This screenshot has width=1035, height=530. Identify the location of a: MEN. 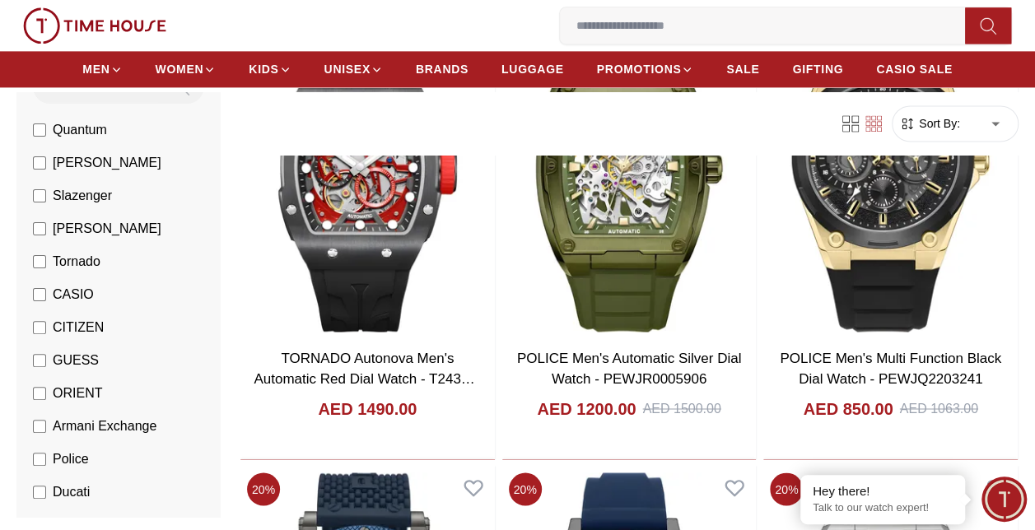
(102, 69).